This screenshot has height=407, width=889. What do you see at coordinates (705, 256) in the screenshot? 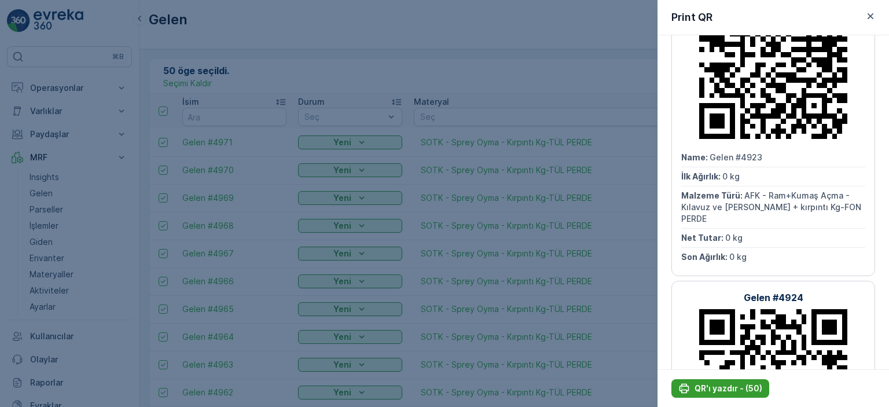
I see `span: Son Ağırlık :` at bounding box center [705, 256].